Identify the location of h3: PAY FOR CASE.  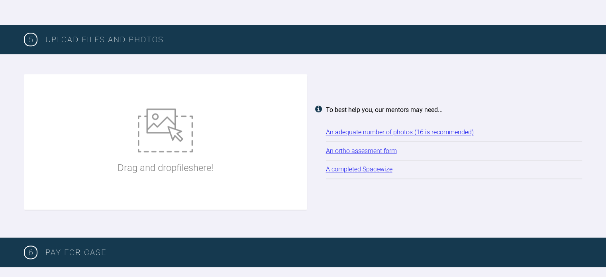
(314, 252).